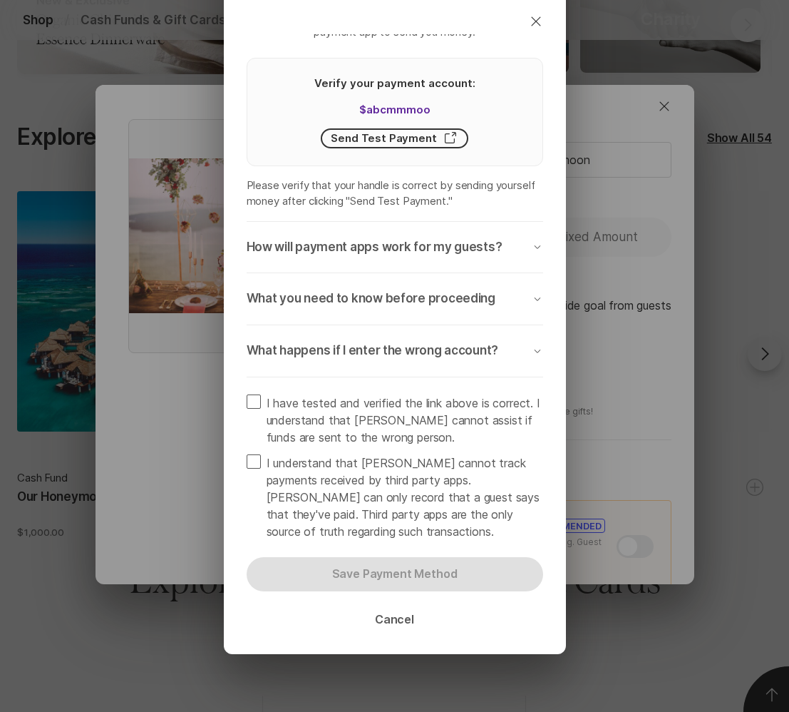 The image size is (789, 712). Describe the element at coordinates (373, 351) in the screenshot. I see `p: What happens if I enter the wrong account?` at that location.